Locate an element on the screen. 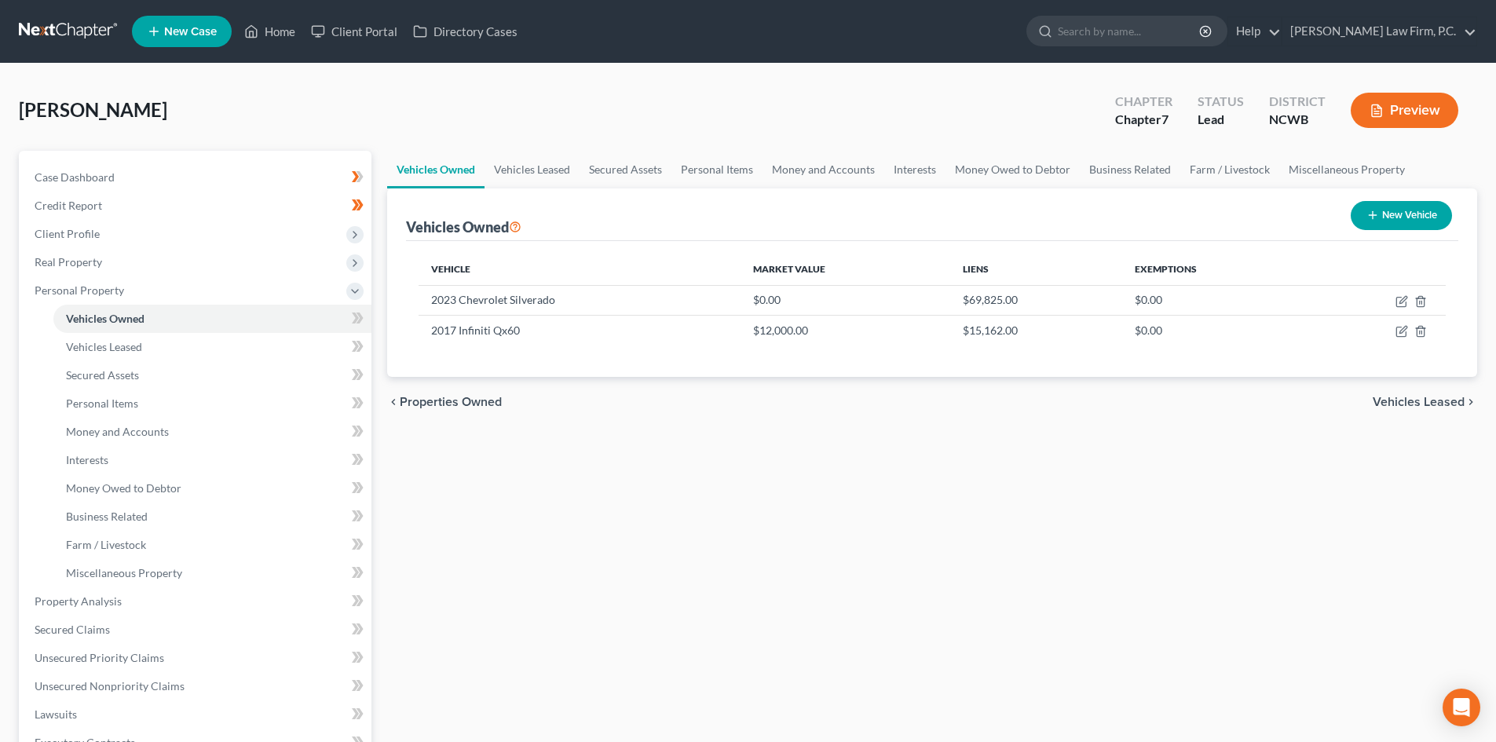  span: Business Related is located at coordinates (107, 516).